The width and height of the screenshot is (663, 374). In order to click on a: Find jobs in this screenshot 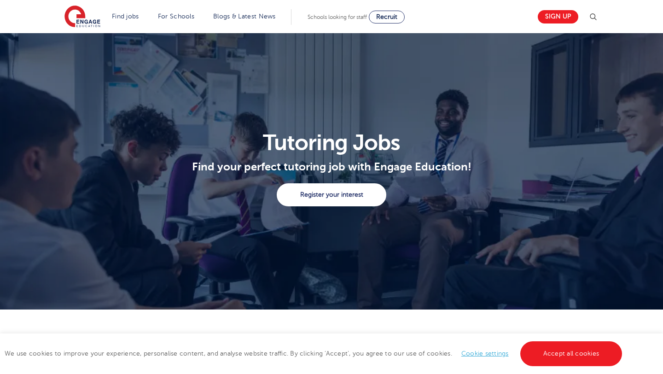, I will do `click(125, 16)`.